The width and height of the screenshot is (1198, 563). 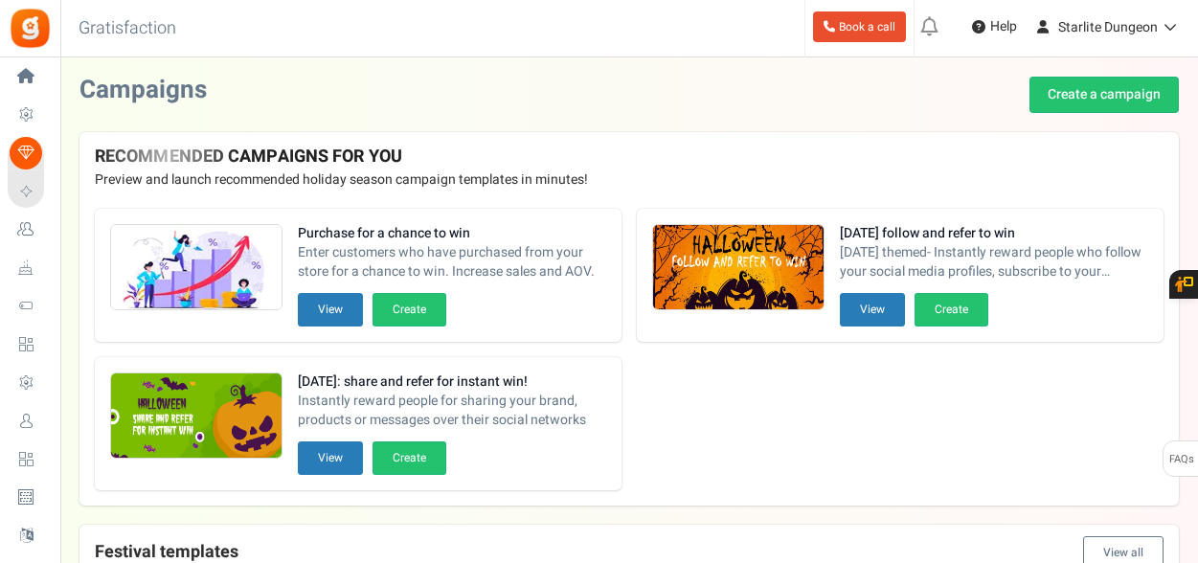 I want to click on h2: Campaigns, so click(x=143, y=90).